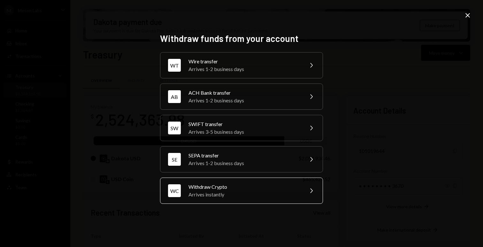 The height and width of the screenshot is (247, 483). What do you see at coordinates (174, 159) in the screenshot?
I see `div: SE` at bounding box center [174, 159].